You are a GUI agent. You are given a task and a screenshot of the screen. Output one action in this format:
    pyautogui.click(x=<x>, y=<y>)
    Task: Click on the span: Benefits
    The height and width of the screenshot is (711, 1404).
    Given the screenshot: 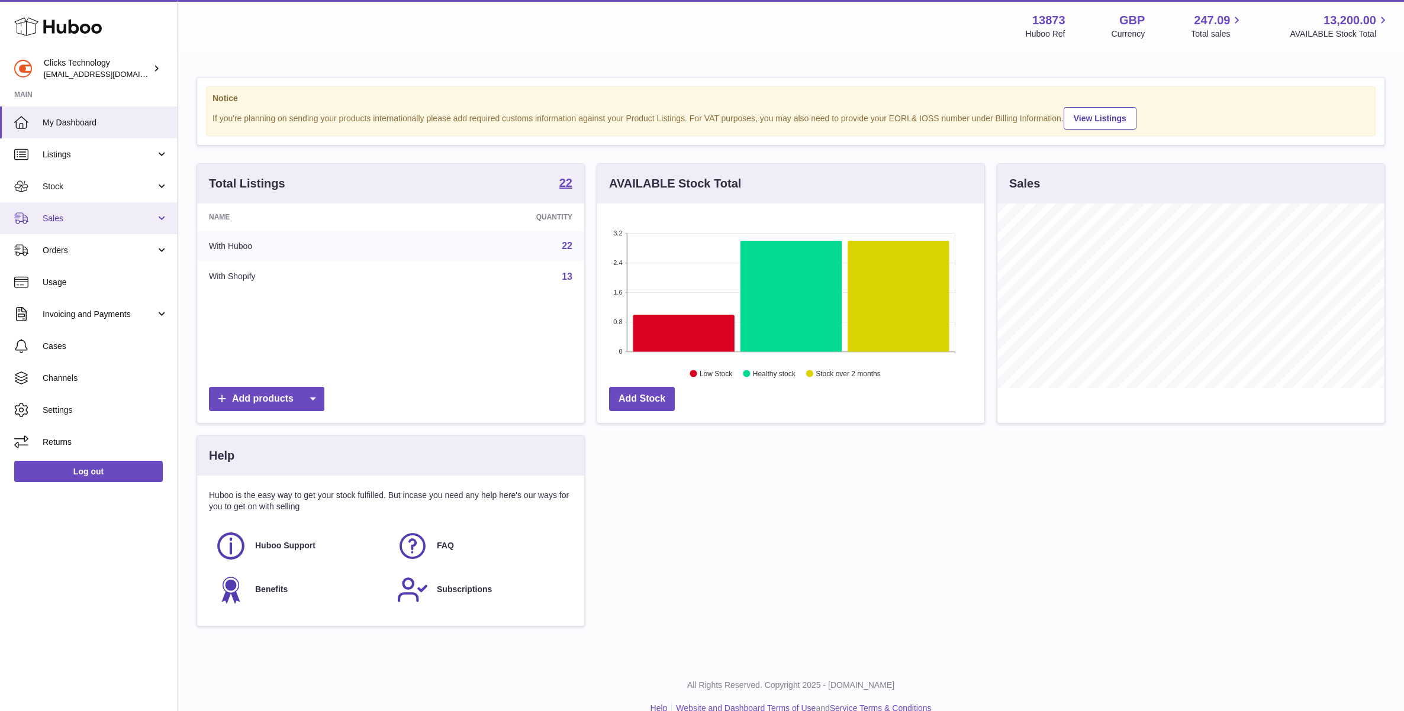 What is the action you would take?
    pyautogui.click(x=271, y=589)
    